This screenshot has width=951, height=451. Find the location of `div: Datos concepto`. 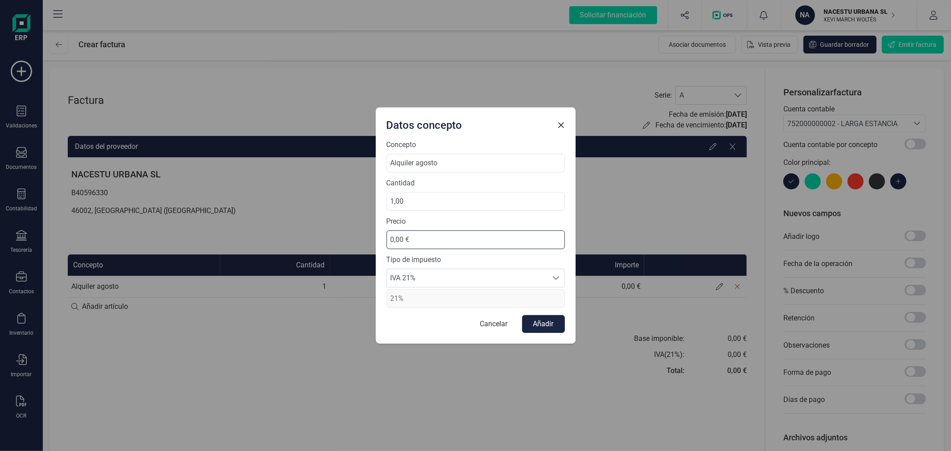

div: Datos concepto is located at coordinates (469, 124).